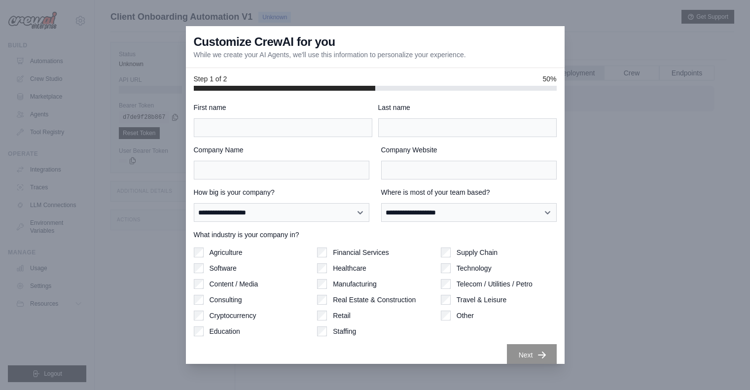 The height and width of the screenshot is (390, 750). What do you see at coordinates (494, 284) in the screenshot?
I see `label: Telecom / Utilities / Petro` at bounding box center [494, 284].